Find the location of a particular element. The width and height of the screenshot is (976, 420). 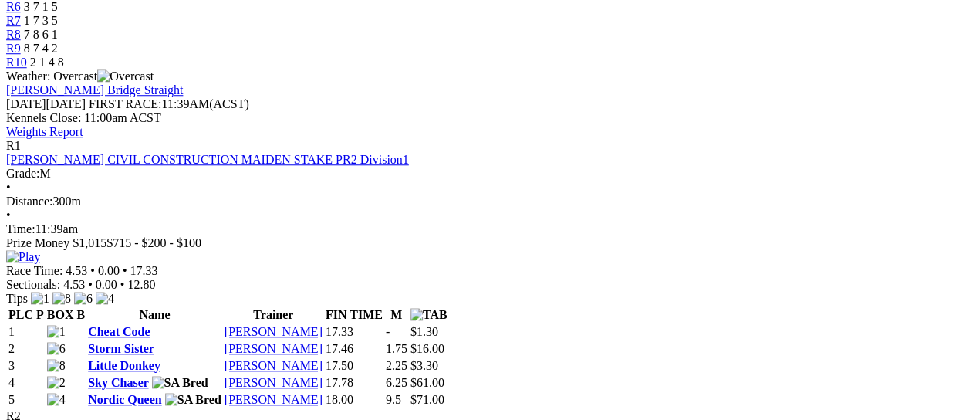

td: 1 is located at coordinates (26, 332).